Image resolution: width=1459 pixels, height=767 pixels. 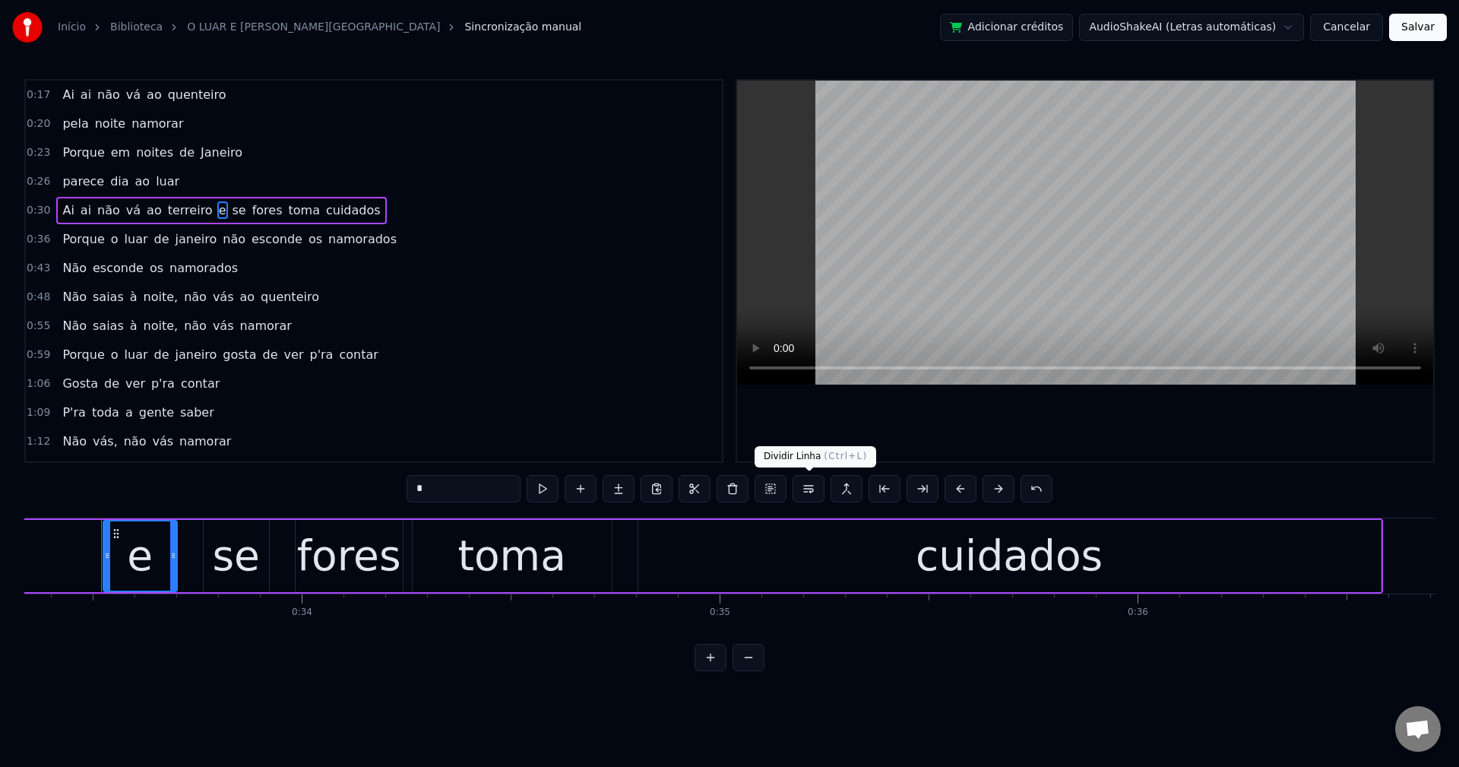 What do you see at coordinates (223, 210) in the screenshot?
I see `span: e` at bounding box center [223, 210].